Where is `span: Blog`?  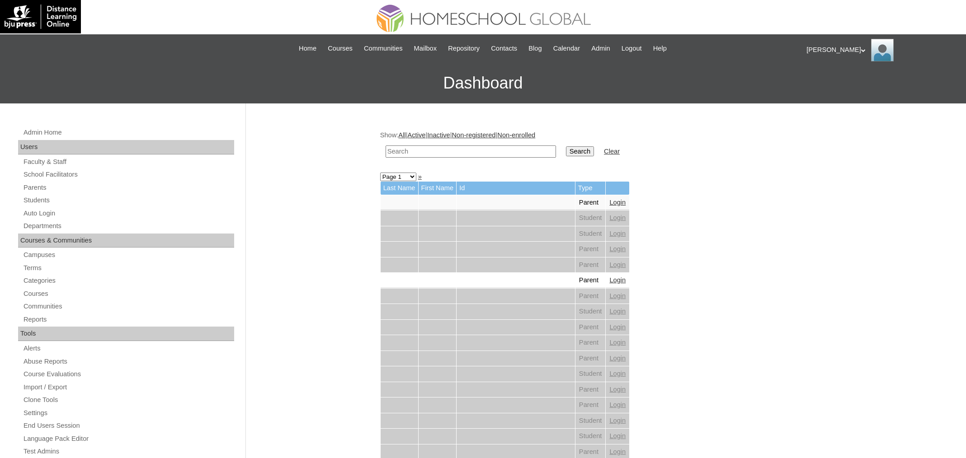
span: Blog is located at coordinates (535, 48).